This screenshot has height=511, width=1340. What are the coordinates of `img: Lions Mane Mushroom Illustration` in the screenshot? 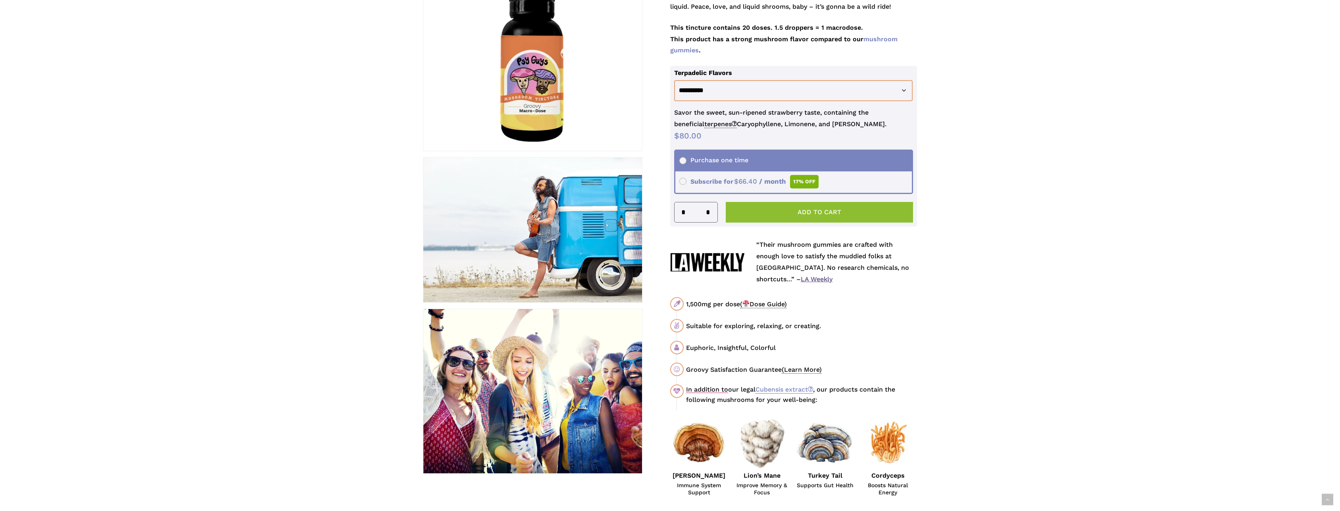 It's located at (762, 443).